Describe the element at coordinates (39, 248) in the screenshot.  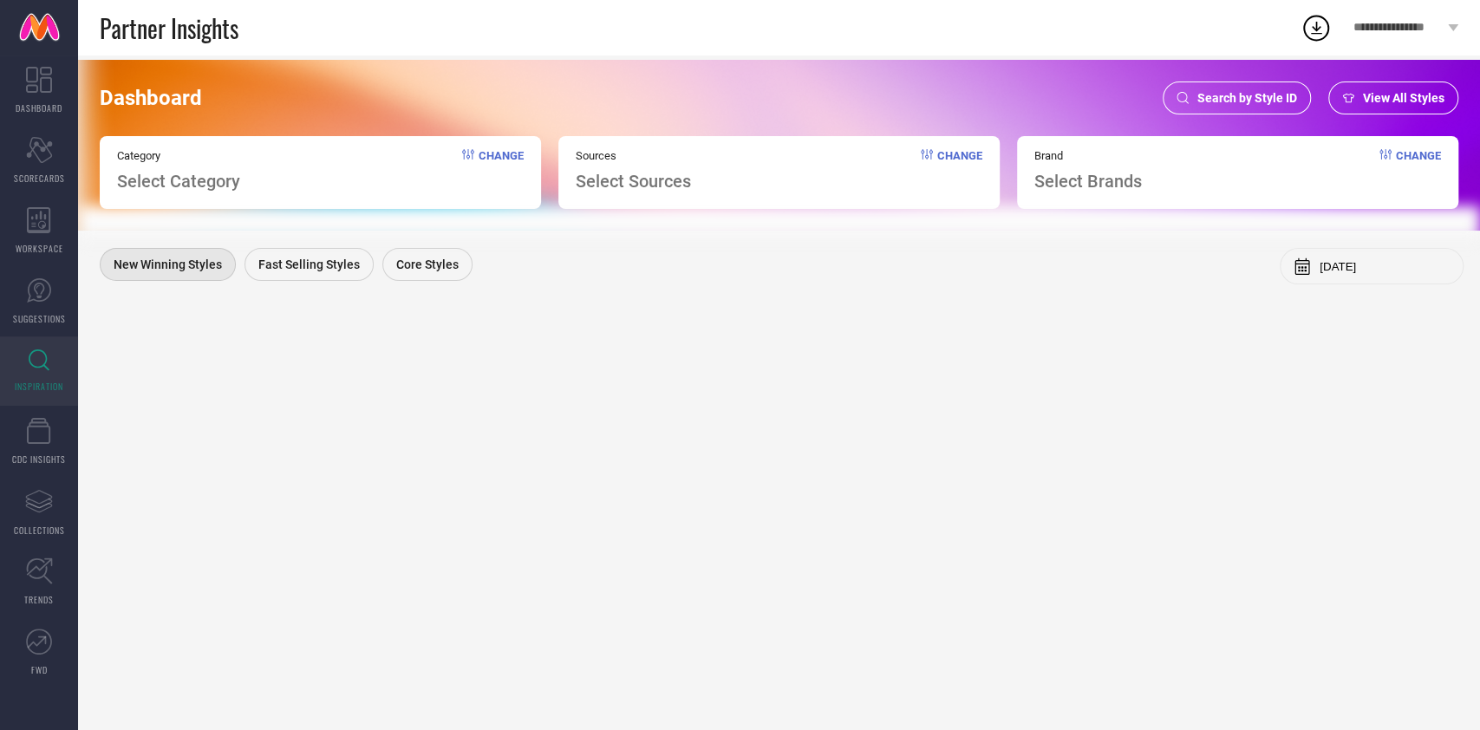
I see `span: WORKSPACE` at that location.